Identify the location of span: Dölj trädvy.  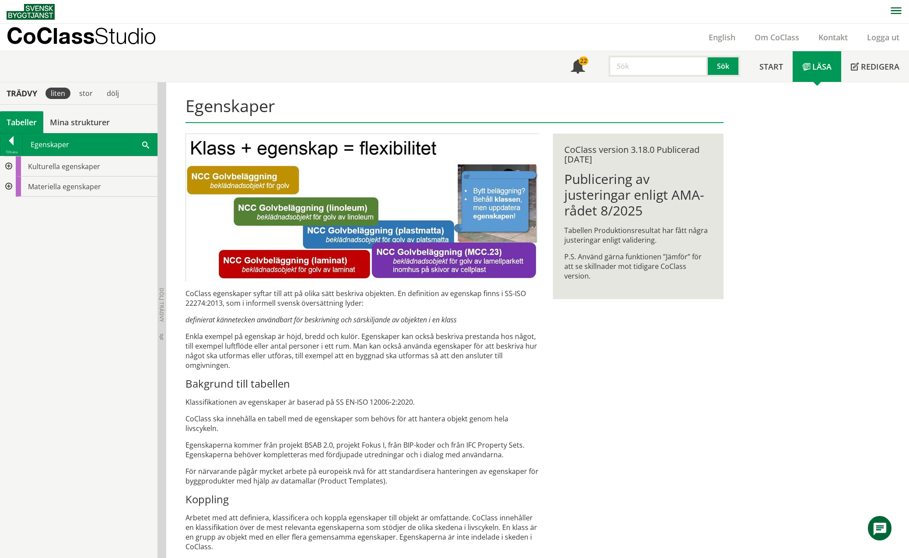
(161, 305).